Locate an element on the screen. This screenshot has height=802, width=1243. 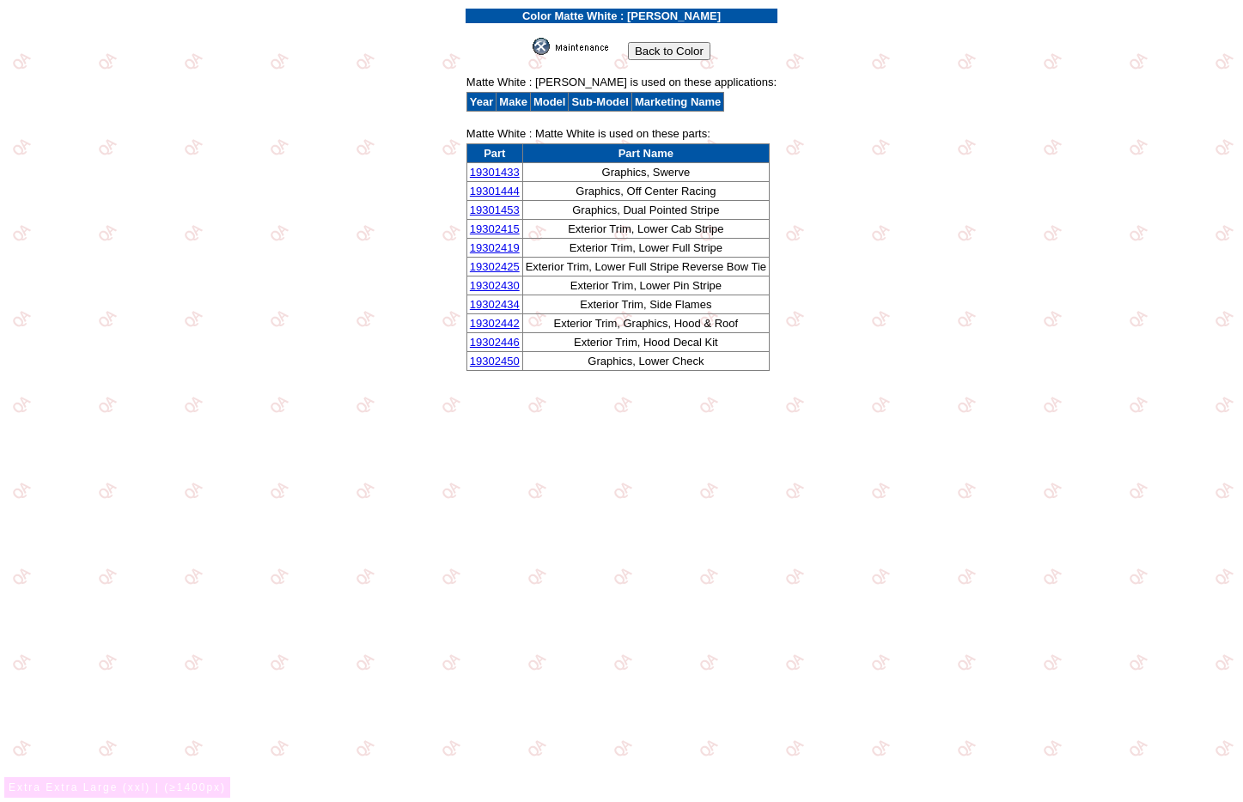
td: Graphics, Swerve is located at coordinates (645, 173).